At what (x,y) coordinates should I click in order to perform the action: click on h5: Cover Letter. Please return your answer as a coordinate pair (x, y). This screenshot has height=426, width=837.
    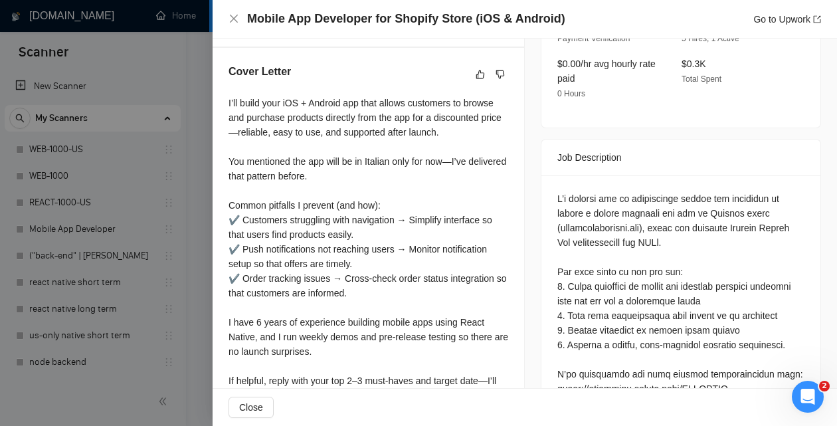
    Looking at the image, I should click on (260, 72).